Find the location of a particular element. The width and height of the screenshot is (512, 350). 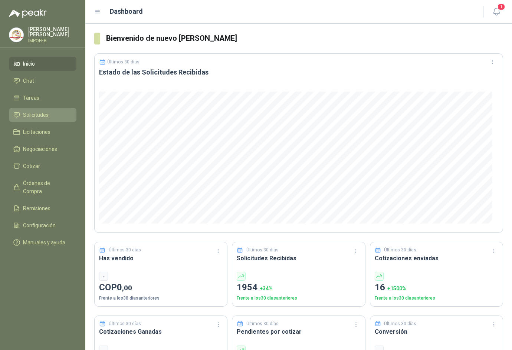

span: Negociaciones is located at coordinates (40, 149).